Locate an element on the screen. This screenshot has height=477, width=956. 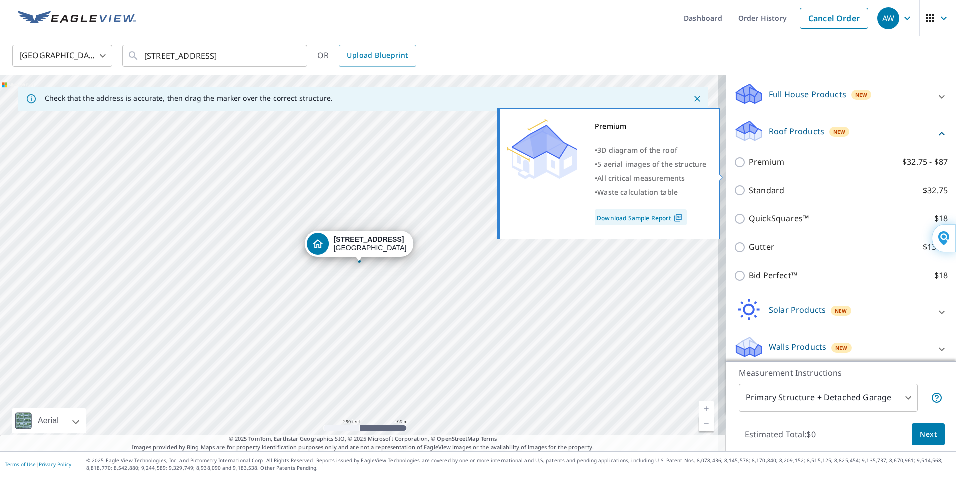
a: OpenStreetMap is located at coordinates (458, 438).